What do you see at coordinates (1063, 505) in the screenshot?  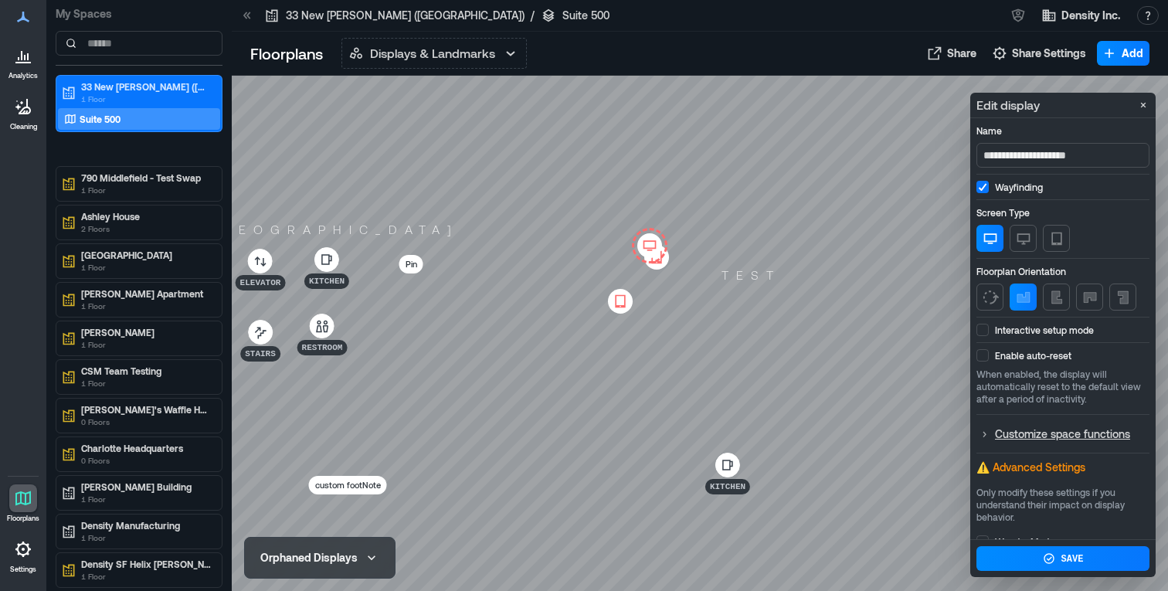 I see `p: Only modify these settings if you understand their impact on display behavior.` at bounding box center [1063, 505].